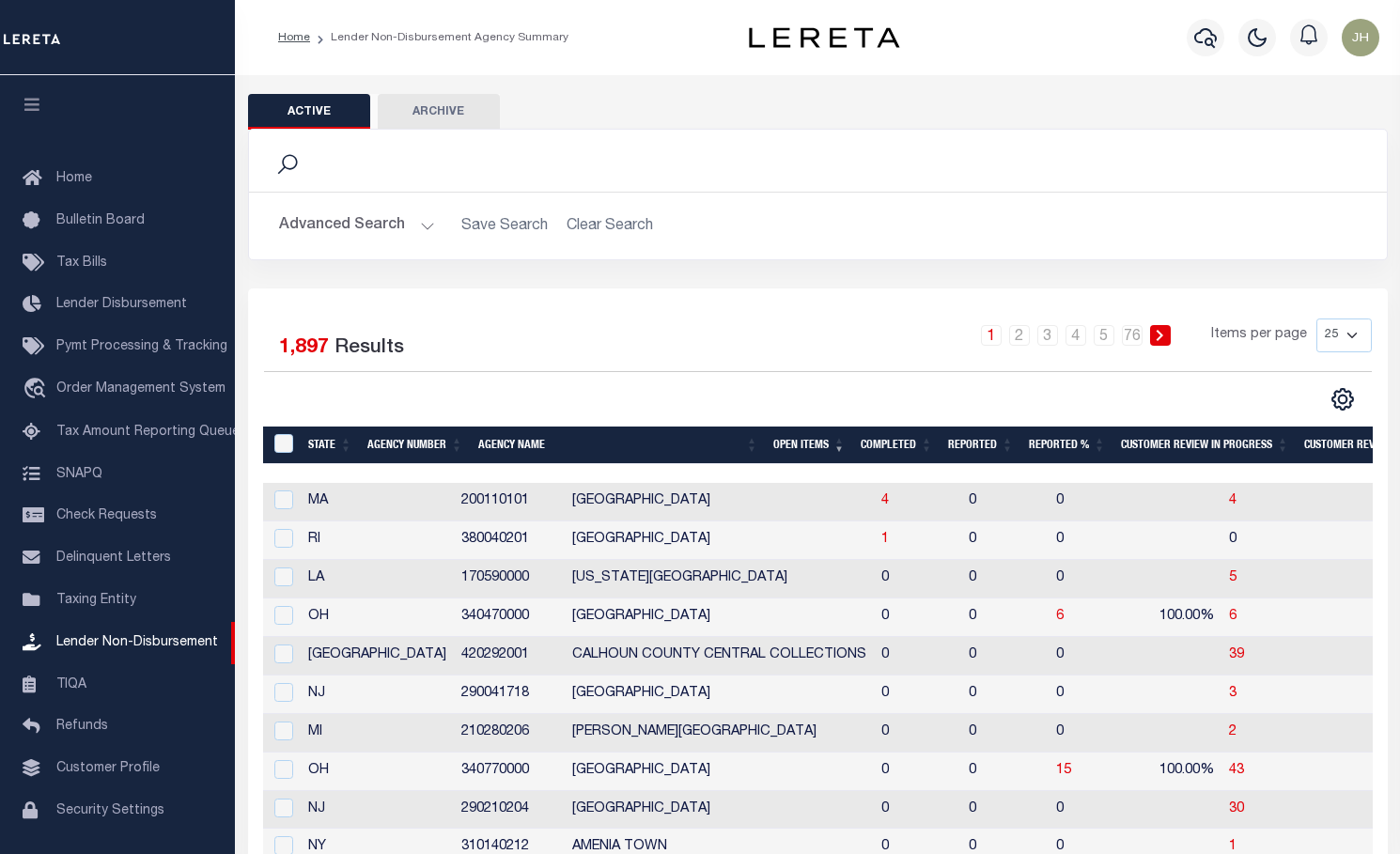  What do you see at coordinates (82, 726) in the screenshot?
I see `span: Refunds` at bounding box center [82, 726].